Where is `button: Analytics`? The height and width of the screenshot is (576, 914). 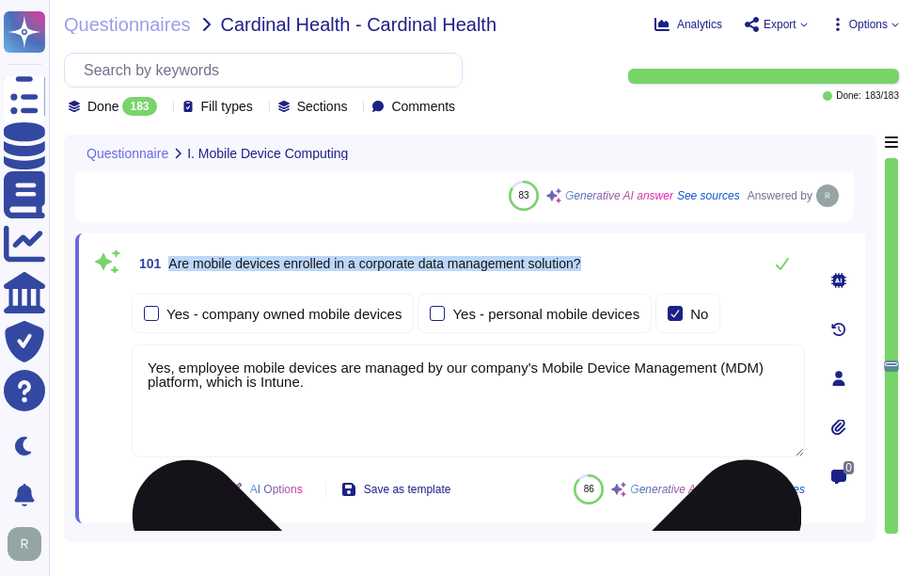
button: Analytics is located at coordinates (689, 24).